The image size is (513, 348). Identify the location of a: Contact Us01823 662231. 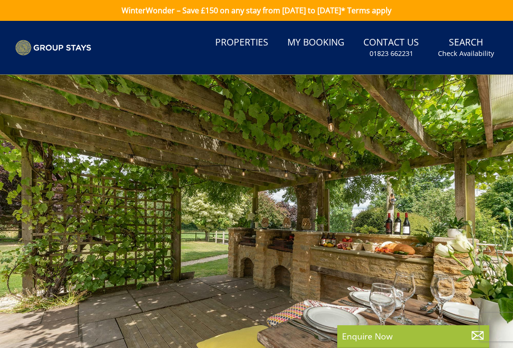
(391, 47).